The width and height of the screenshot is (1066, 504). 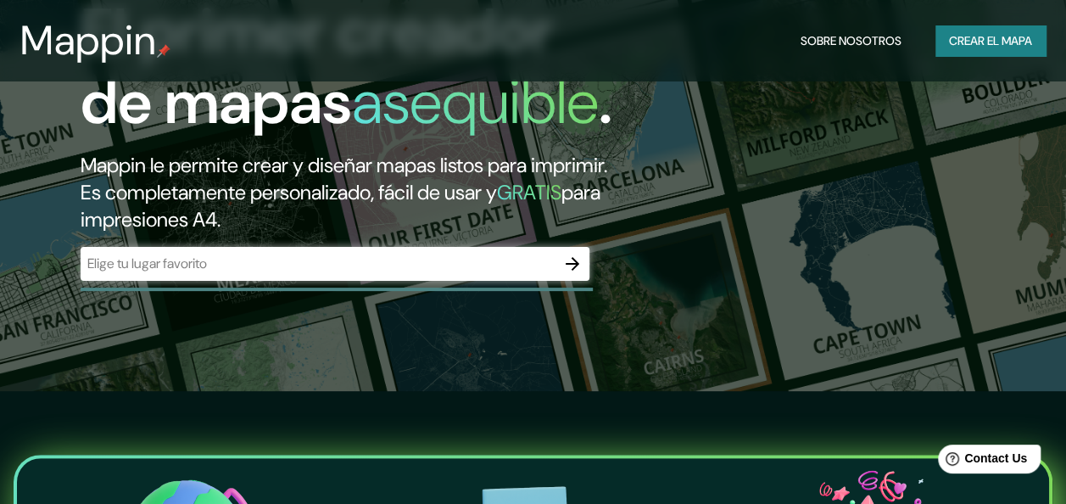 I want to click on input: Elige tu lugar favorito, so click(x=318, y=263).